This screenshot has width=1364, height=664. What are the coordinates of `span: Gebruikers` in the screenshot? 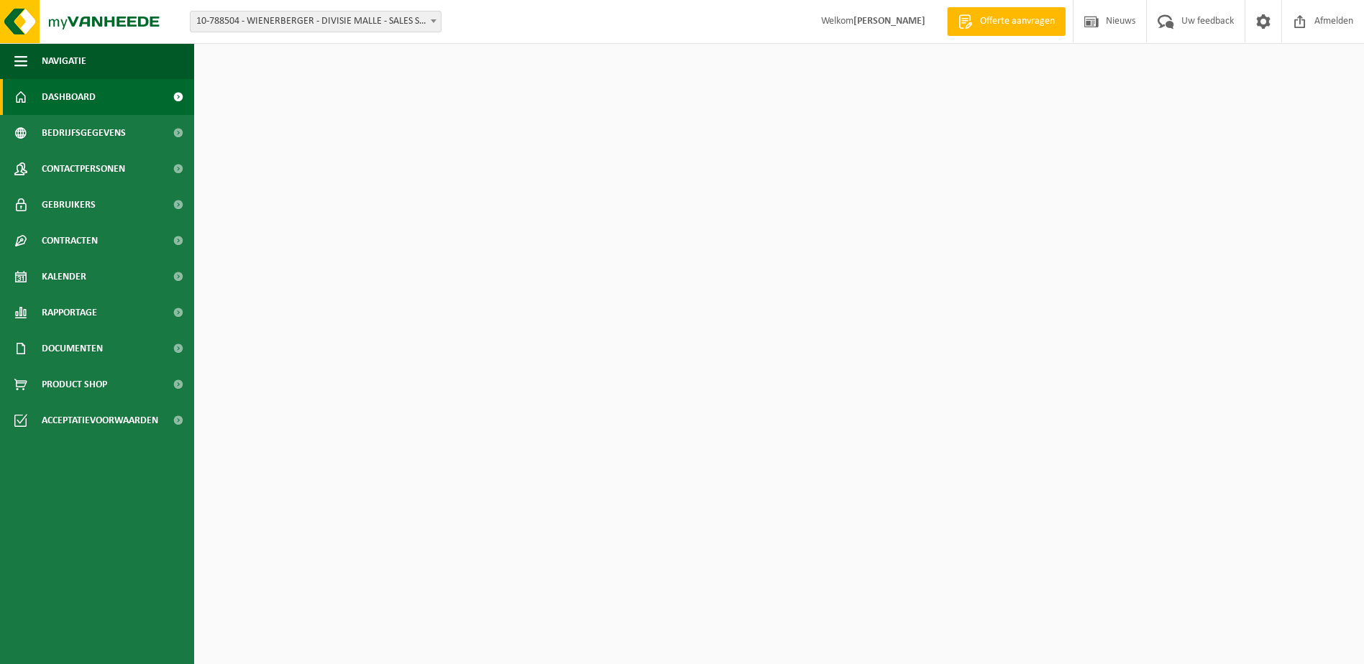 It's located at (68, 205).